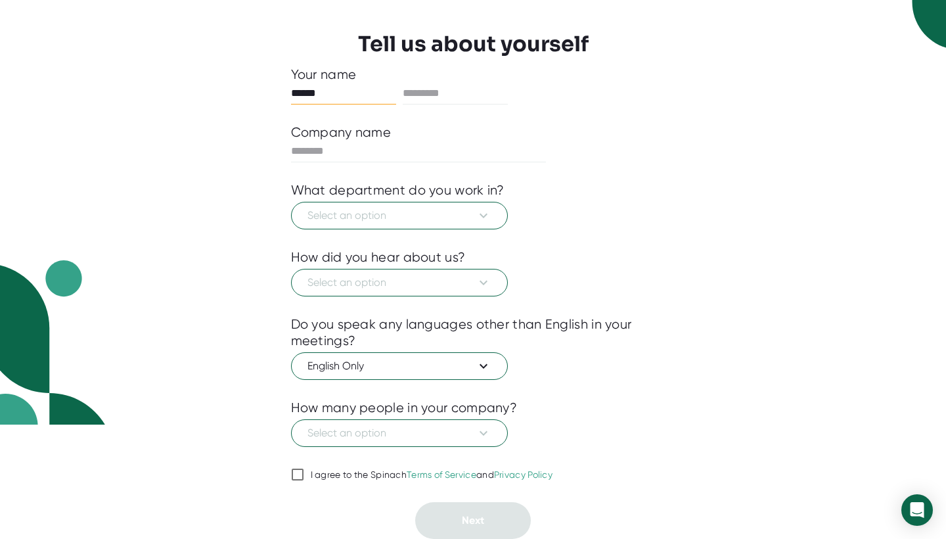 Image resolution: width=946 pixels, height=539 pixels. Describe the element at coordinates (473, 333) in the screenshot. I see `div: Do you speak any languages other than English in your meetings?` at that location.